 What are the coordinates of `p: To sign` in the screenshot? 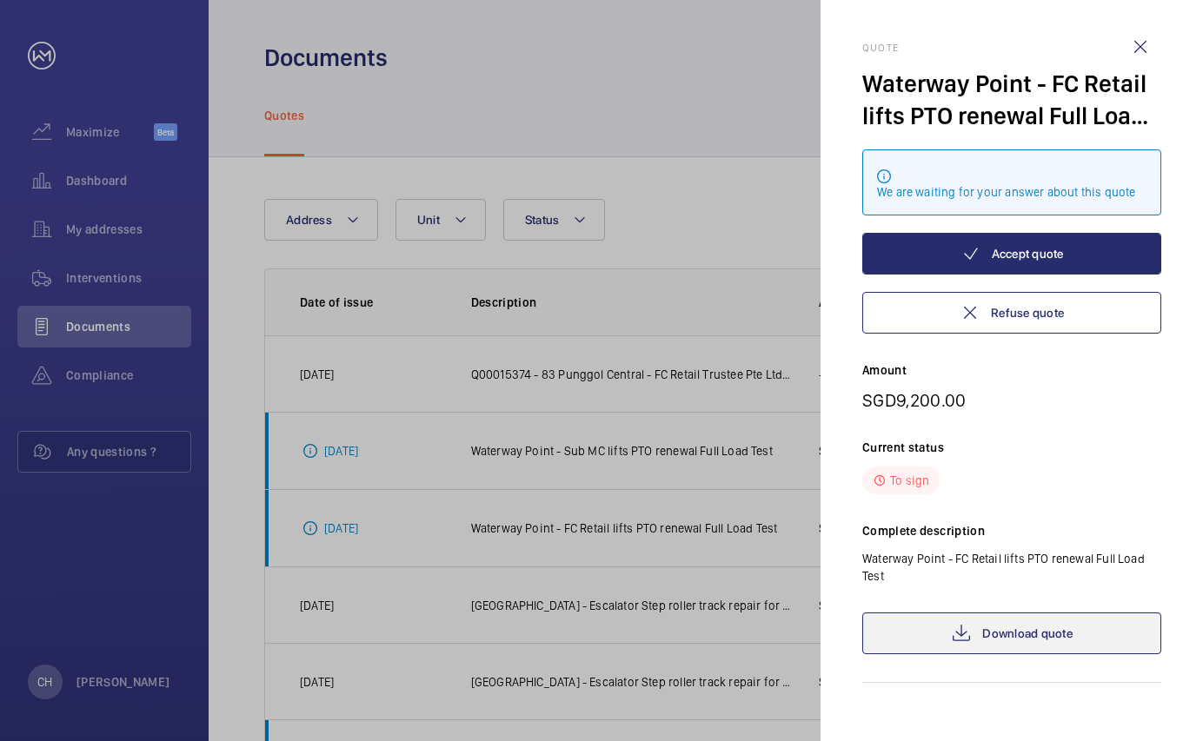 It's located at (909, 481).